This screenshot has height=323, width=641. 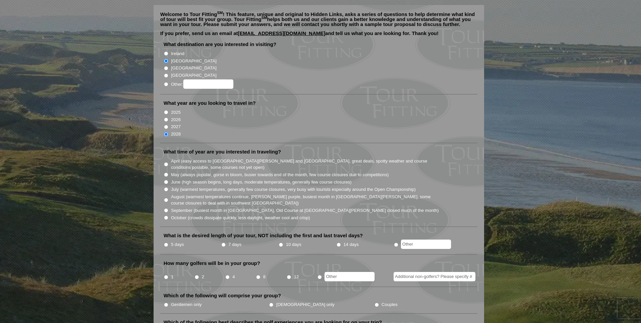 What do you see at coordinates (186, 305) in the screenshot?
I see `label: Gentlemen only` at bounding box center [186, 305].